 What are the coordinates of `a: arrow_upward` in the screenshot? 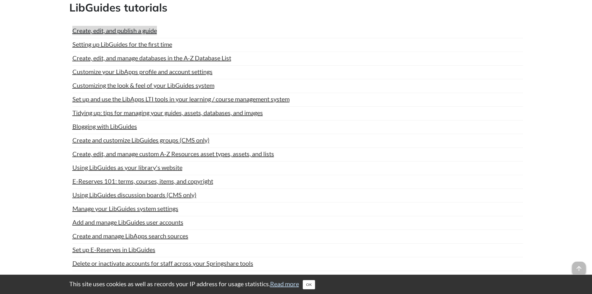 It's located at (579, 266).